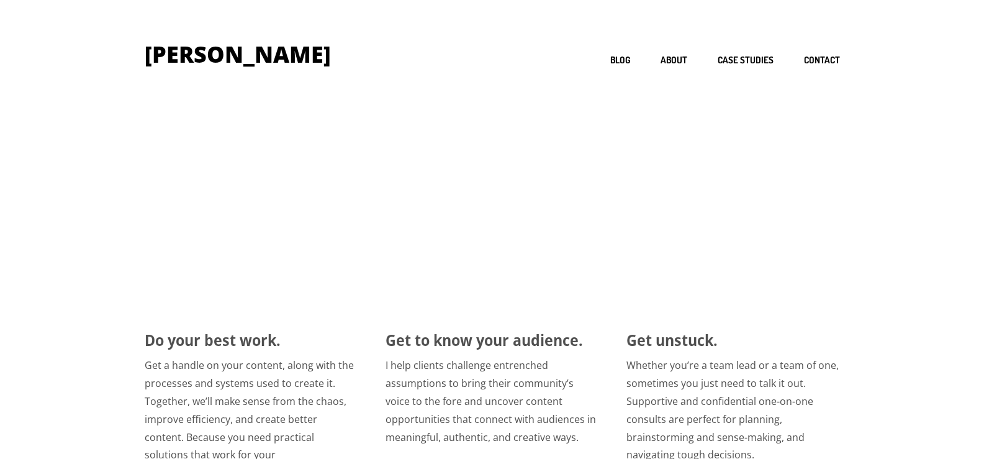 The height and width of the screenshot is (459, 984). Describe the element at coordinates (746, 60) in the screenshot. I see `a: Case studies` at that location.